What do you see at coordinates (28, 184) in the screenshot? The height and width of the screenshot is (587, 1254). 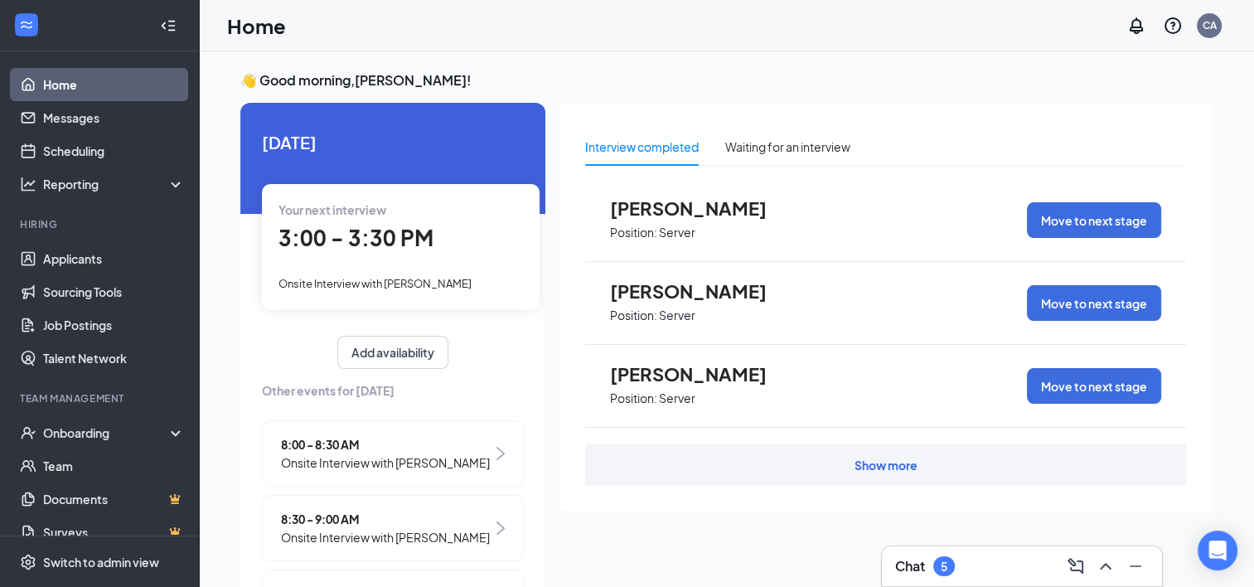 I see `svg: Analysis` at bounding box center [28, 184].